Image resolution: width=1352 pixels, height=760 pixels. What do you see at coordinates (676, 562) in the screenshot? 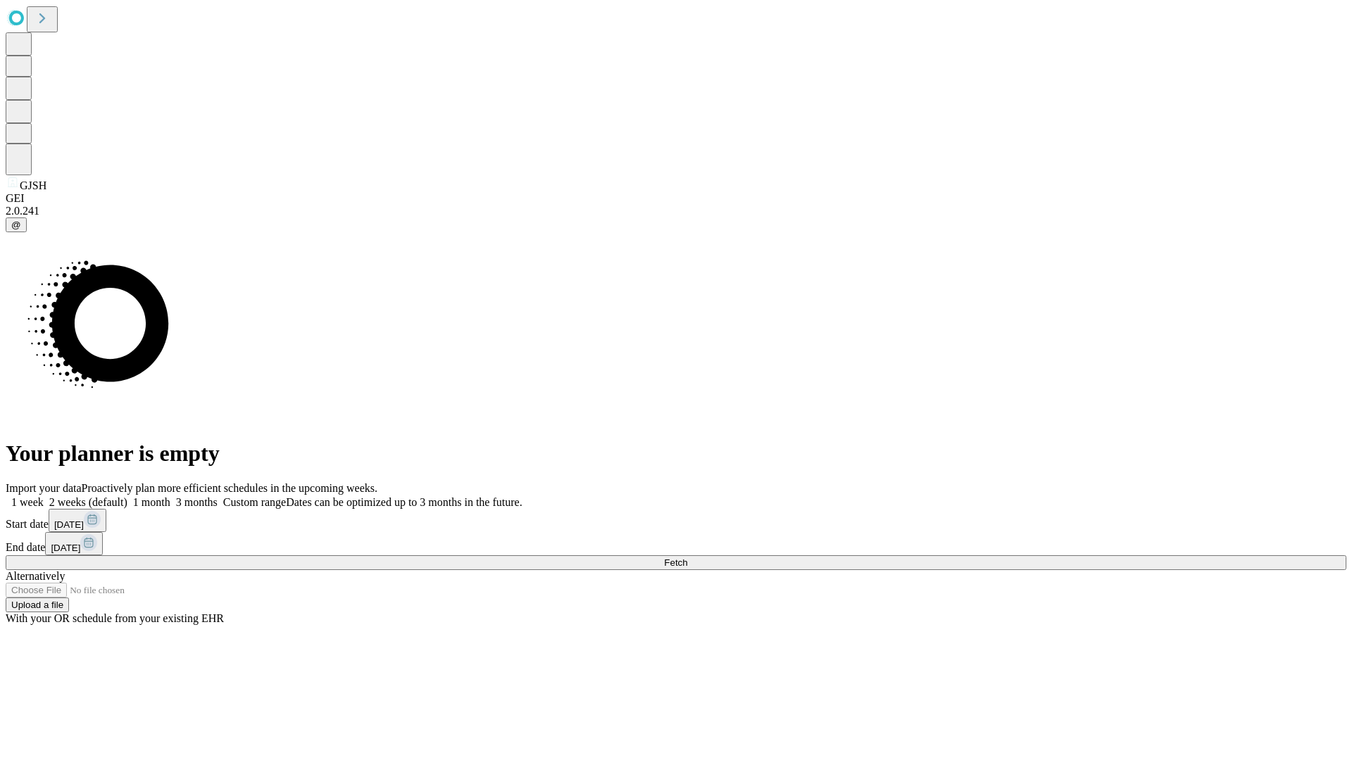
I see `button: Fetch` at bounding box center [676, 562].